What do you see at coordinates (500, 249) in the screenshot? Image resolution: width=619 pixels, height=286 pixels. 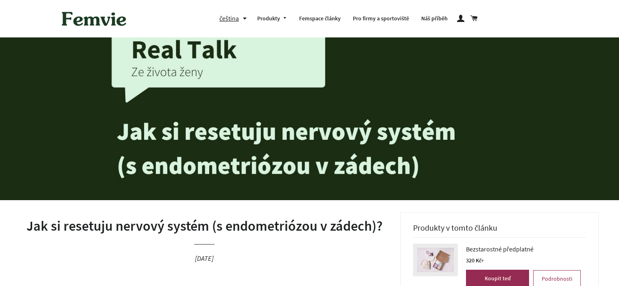 I see `span: Bezstarostné předplatné` at bounding box center [500, 249].